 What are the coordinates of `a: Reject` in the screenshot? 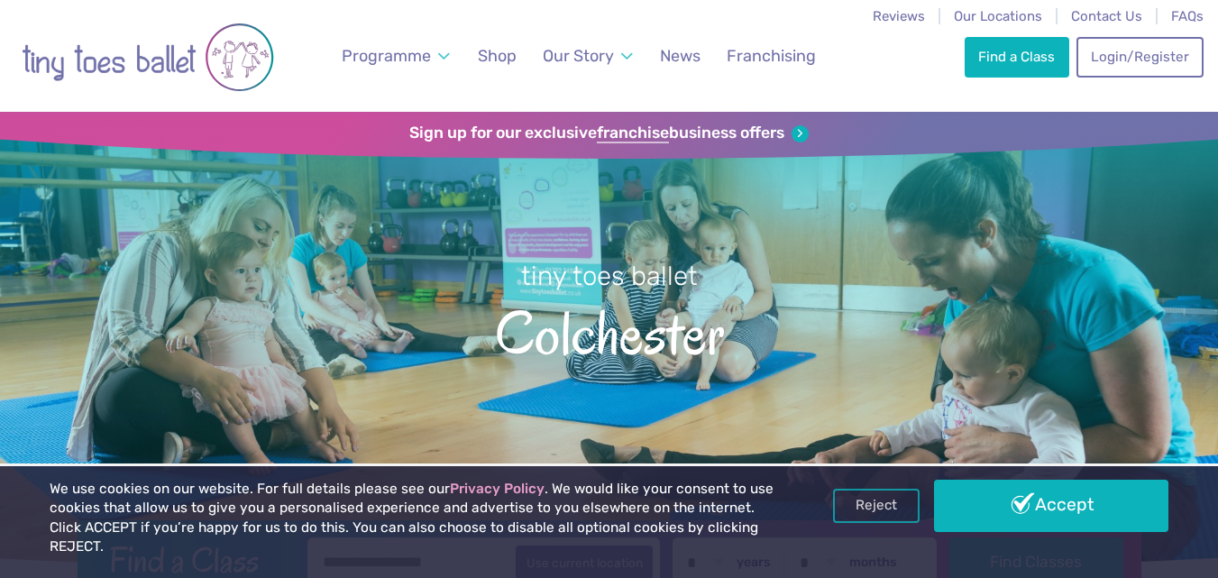 It's located at (876, 506).